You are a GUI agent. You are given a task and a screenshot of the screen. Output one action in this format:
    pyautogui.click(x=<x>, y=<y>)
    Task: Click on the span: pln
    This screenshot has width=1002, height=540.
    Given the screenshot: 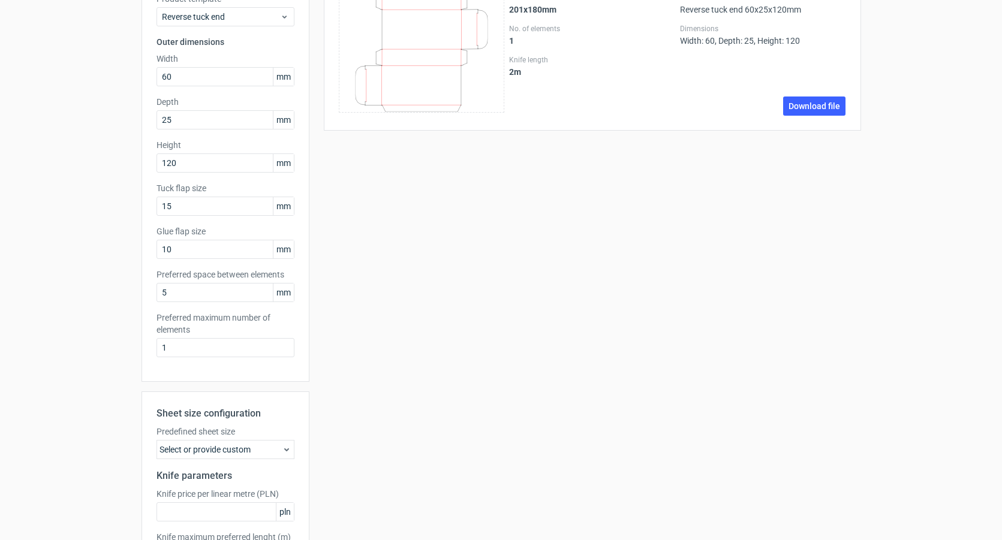 What is the action you would take?
    pyautogui.click(x=285, y=512)
    